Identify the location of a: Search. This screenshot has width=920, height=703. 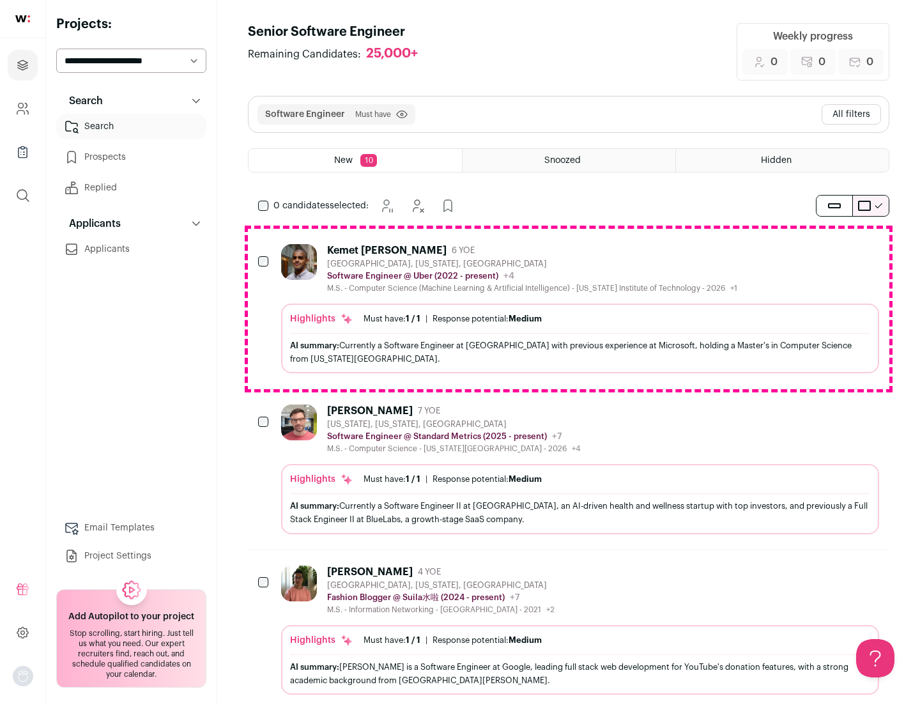
(131, 127).